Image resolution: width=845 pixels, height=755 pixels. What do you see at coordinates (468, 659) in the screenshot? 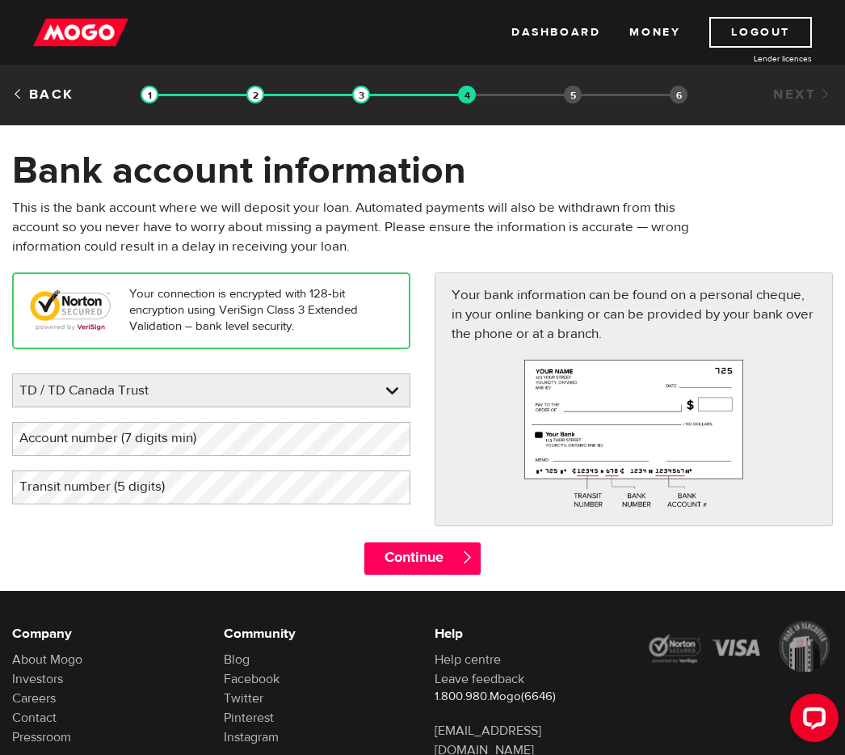
I see `a: Help centre` at bounding box center [468, 659].